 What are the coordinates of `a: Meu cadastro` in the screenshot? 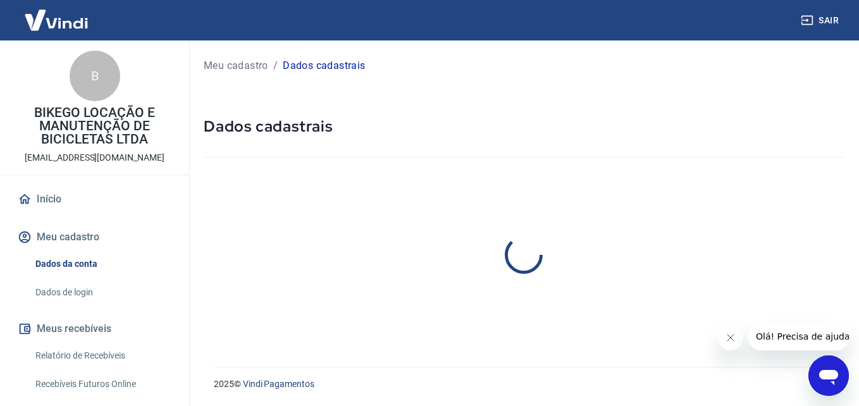 It's located at (236, 66).